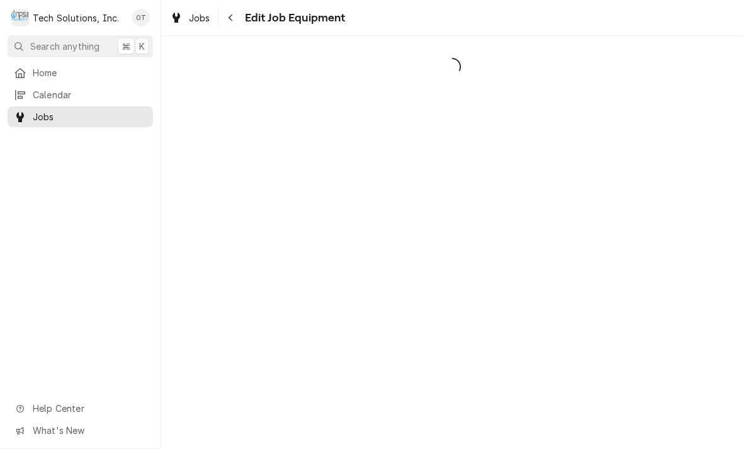  Describe the element at coordinates (80, 72) in the screenshot. I see `a: Home` at that location.